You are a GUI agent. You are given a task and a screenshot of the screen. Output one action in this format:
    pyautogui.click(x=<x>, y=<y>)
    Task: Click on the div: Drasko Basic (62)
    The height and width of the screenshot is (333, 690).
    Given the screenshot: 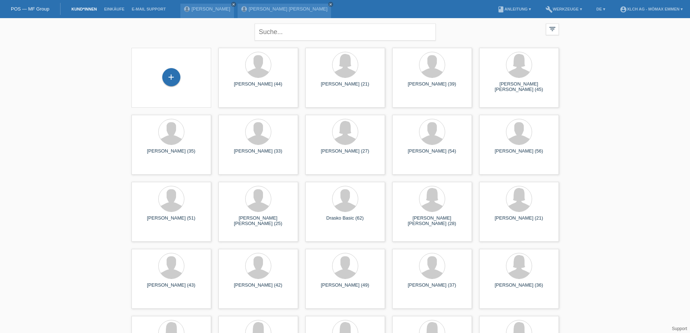 What is the action you would take?
    pyautogui.click(x=345, y=221)
    